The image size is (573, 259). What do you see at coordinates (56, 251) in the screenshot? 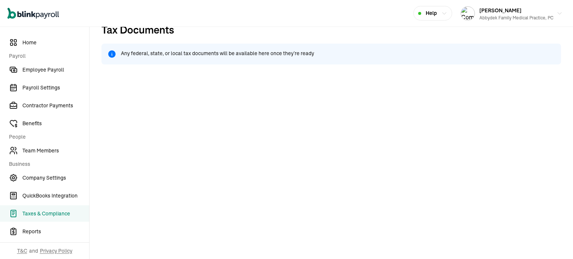
I see `span: Privacy Policy` at bounding box center [56, 251].